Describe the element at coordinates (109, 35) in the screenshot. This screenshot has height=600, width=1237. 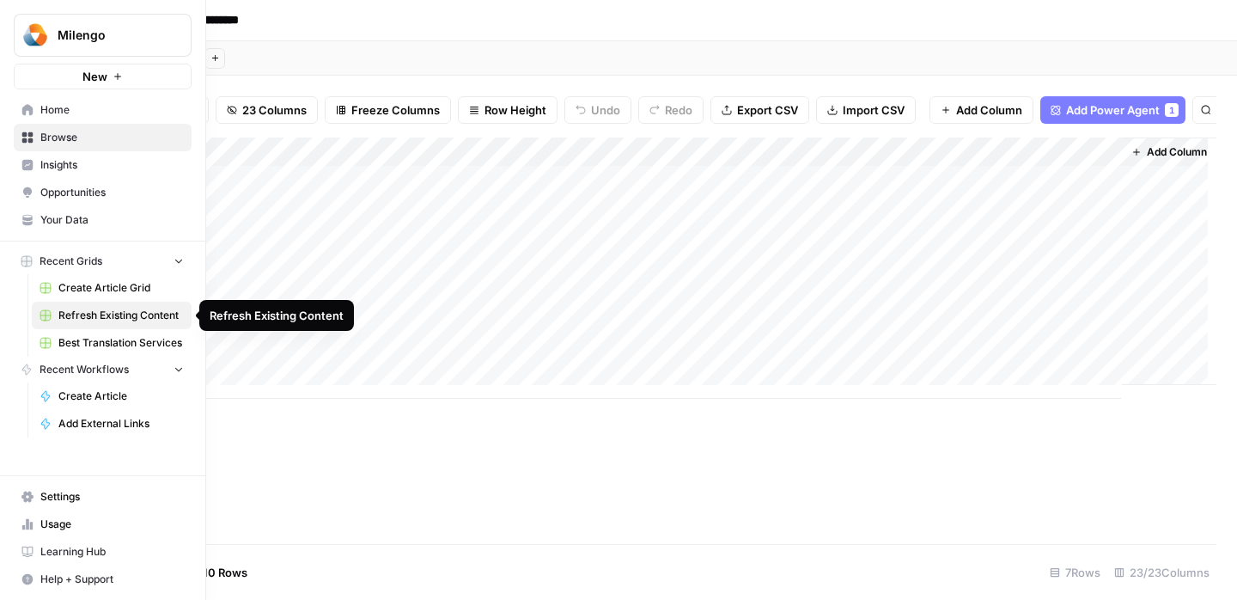
I see `span: Milengo` at that location.